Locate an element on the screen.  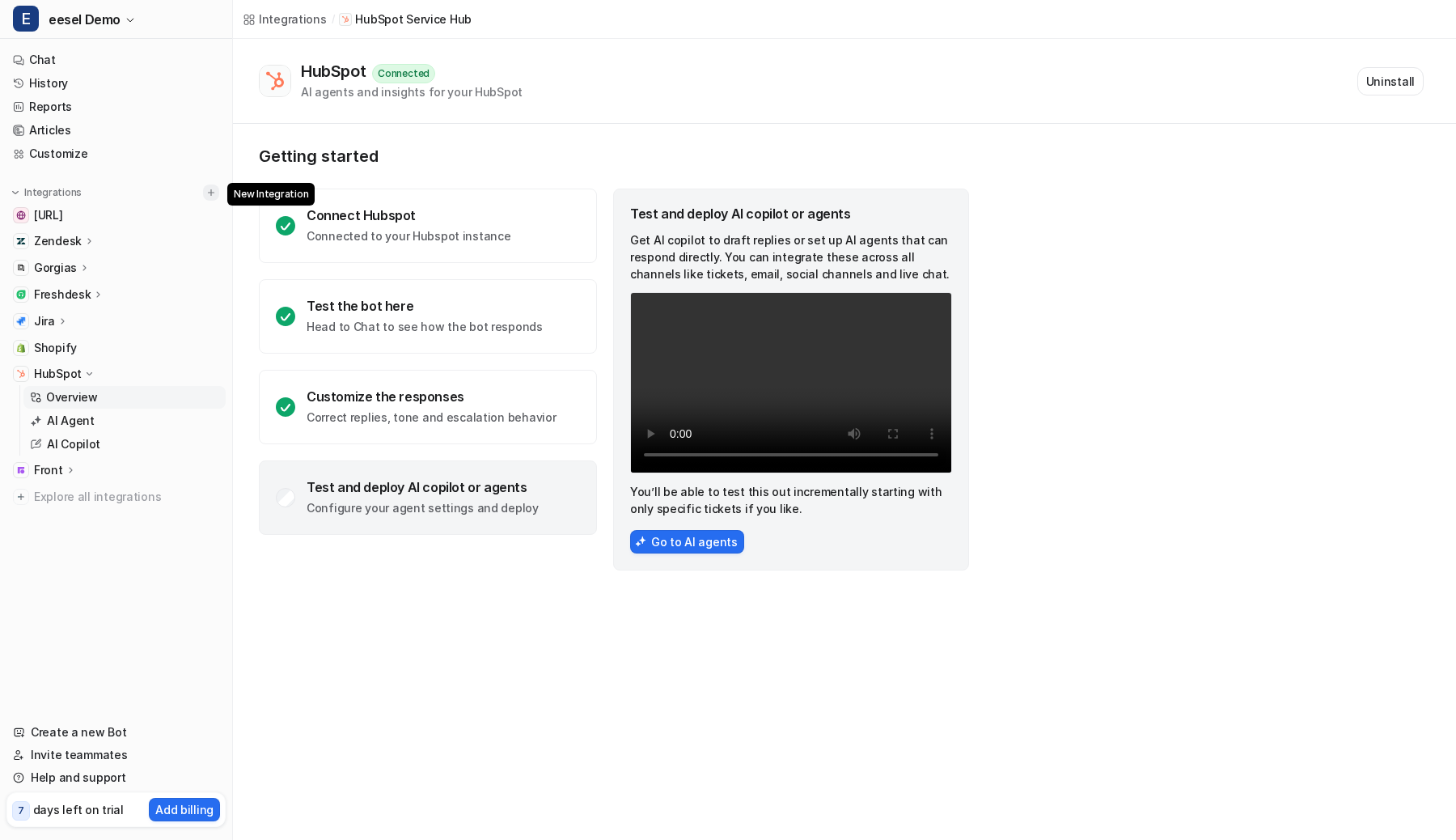
a: HubSpot Service Hub iconHubSpot Service Hub is located at coordinates (405, 20).